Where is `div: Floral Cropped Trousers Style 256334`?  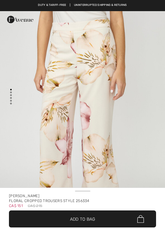
div: Floral Cropped Trousers Style 256334 is located at coordinates (82, 200).